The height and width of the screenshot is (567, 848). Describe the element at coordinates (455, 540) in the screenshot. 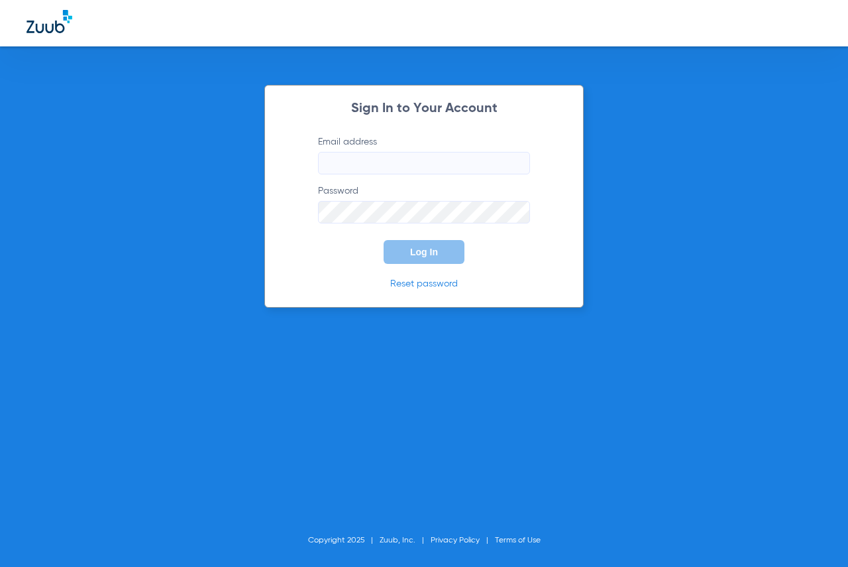

I see `a: Privacy Policy` at that location.